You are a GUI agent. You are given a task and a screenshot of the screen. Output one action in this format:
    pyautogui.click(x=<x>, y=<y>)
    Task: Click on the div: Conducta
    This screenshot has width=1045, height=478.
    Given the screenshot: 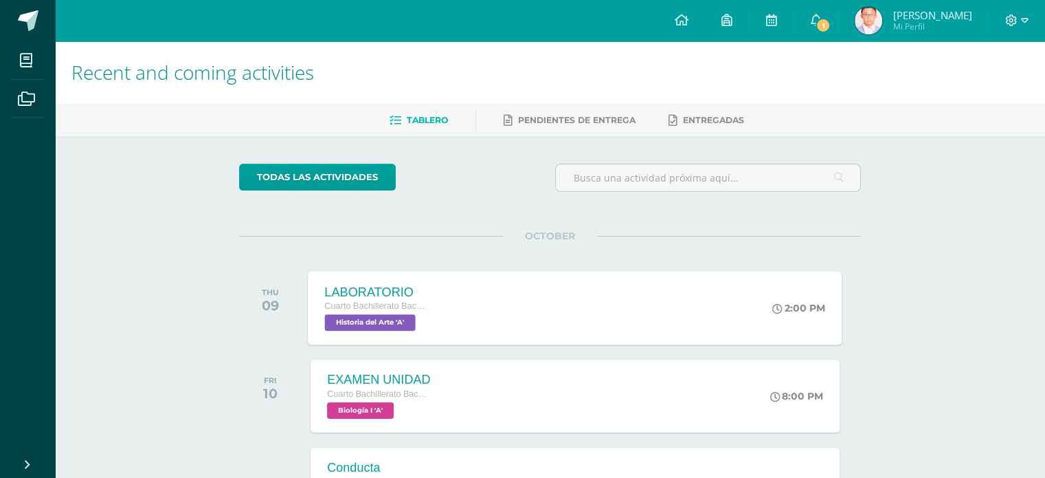 What is the action you would take?
    pyautogui.click(x=397, y=467)
    